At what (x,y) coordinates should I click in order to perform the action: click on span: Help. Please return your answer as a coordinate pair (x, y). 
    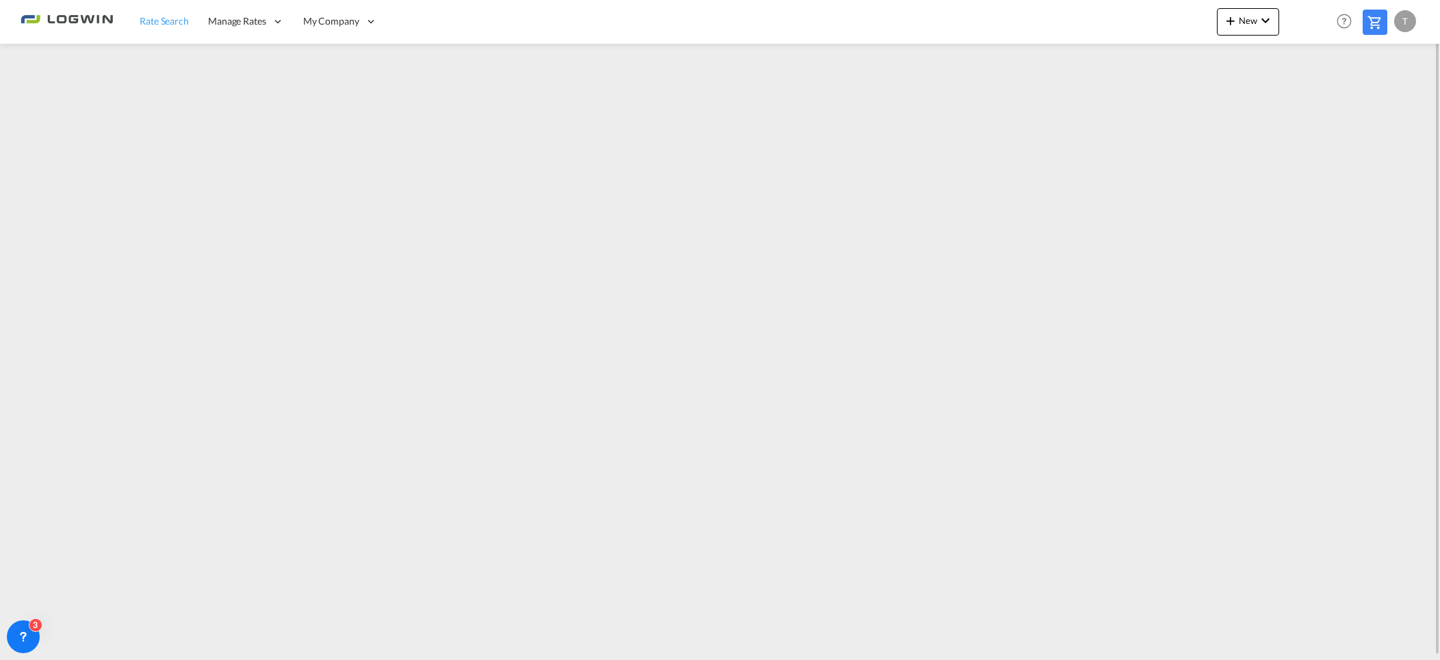
    Looking at the image, I should click on (1344, 21).